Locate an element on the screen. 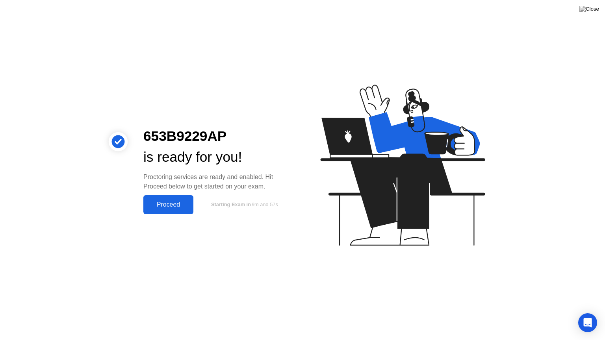 The height and width of the screenshot is (340, 605). img: Close is located at coordinates (589, 9).